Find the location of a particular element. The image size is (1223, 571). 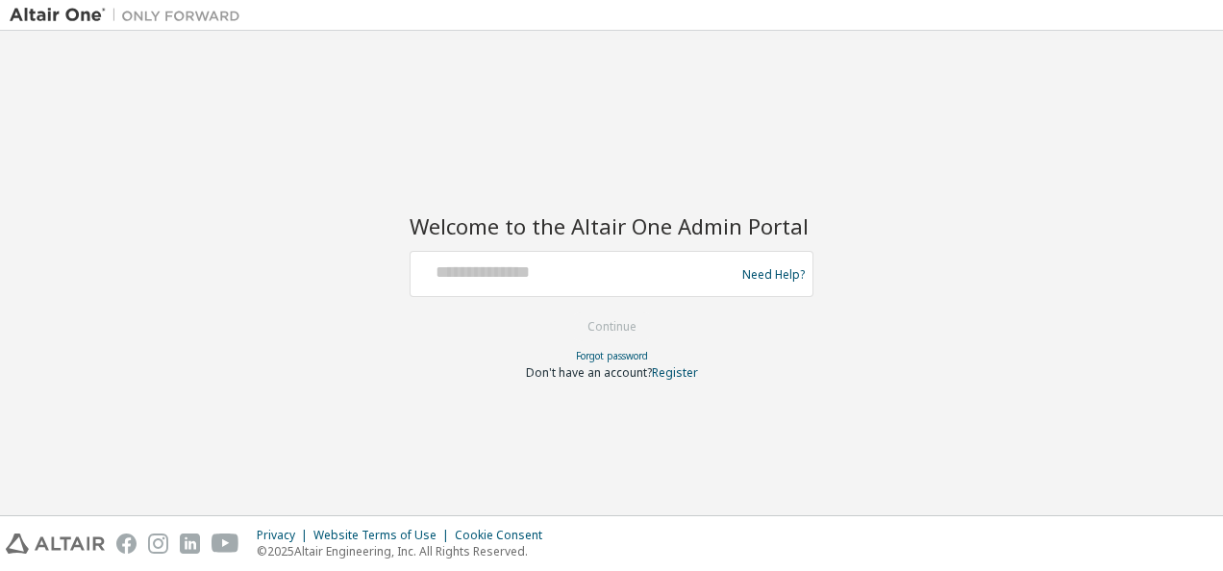

div: Privacy is located at coordinates (285, 536).